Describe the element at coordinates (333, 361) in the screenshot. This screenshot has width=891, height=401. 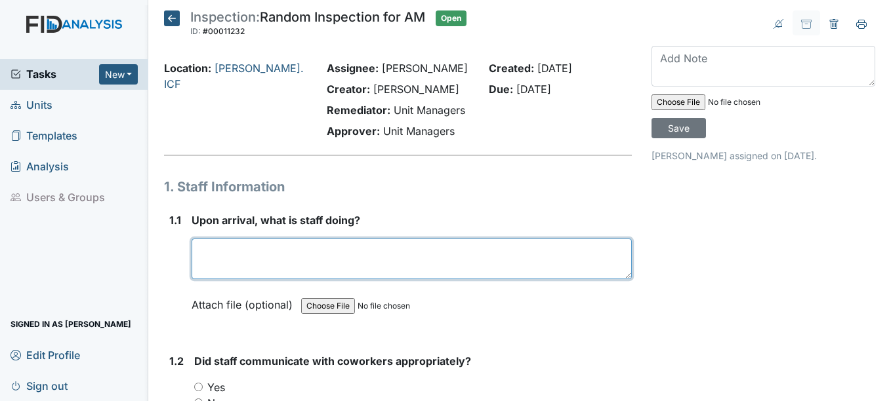
I see `span: Did staff communicate with coworkers appropriately?` at that location.